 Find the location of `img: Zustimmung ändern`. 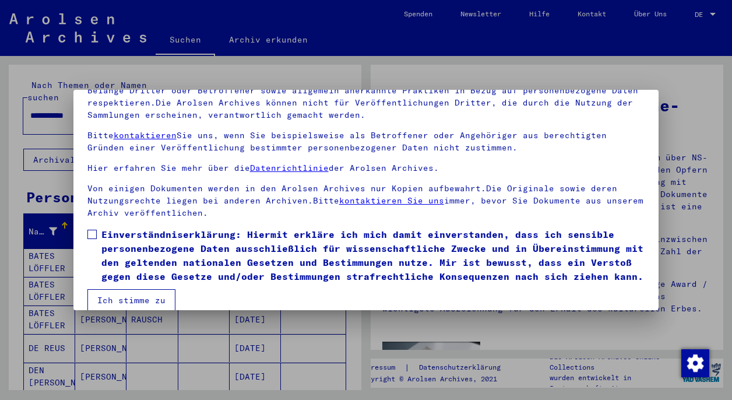

img: Zustimmung ändern is located at coordinates (695, 363).